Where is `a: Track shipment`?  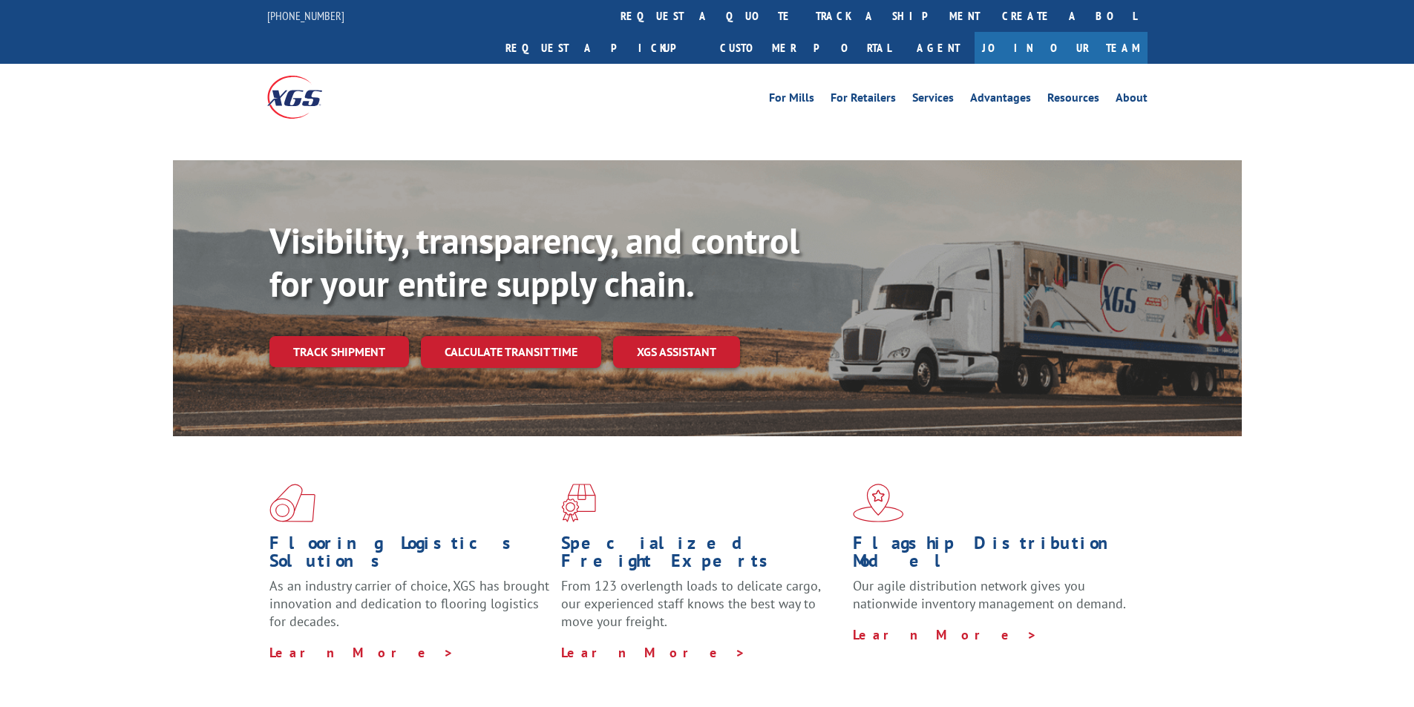 a: Track shipment is located at coordinates (339, 352).